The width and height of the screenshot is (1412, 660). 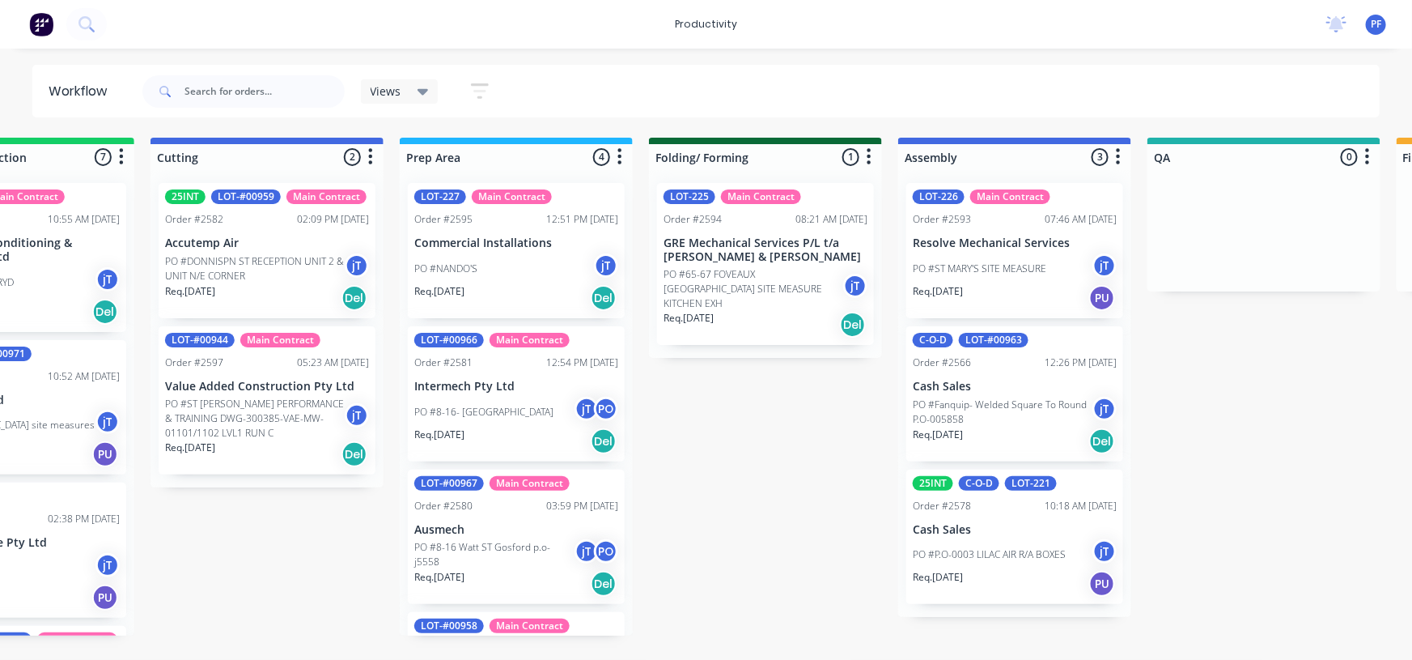 What do you see at coordinates (265, 91) in the screenshot?
I see `input: Search for orders...` at bounding box center [265, 91].